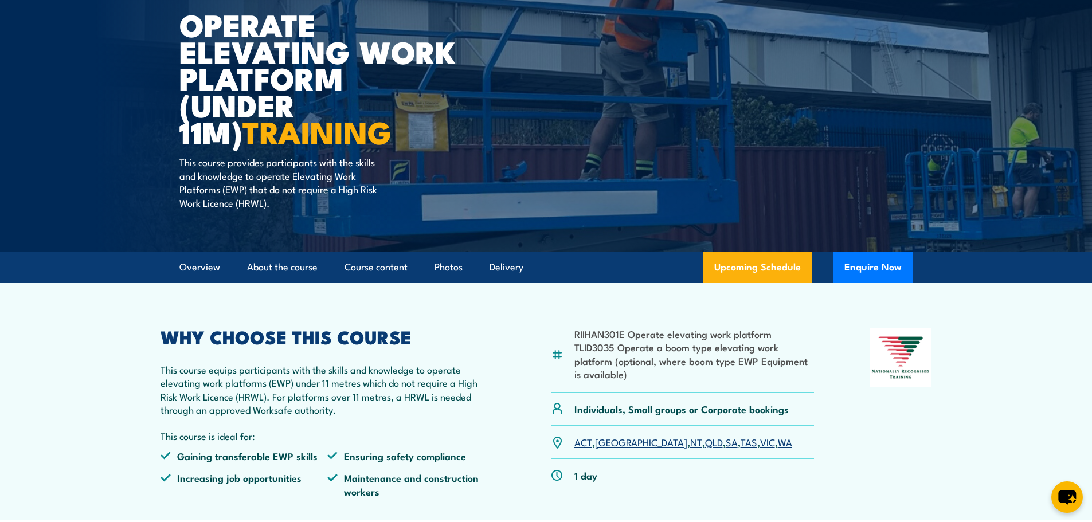 The width and height of the screenshot is (1092, 522). I want to click on a: ACT, so click(583, 442).